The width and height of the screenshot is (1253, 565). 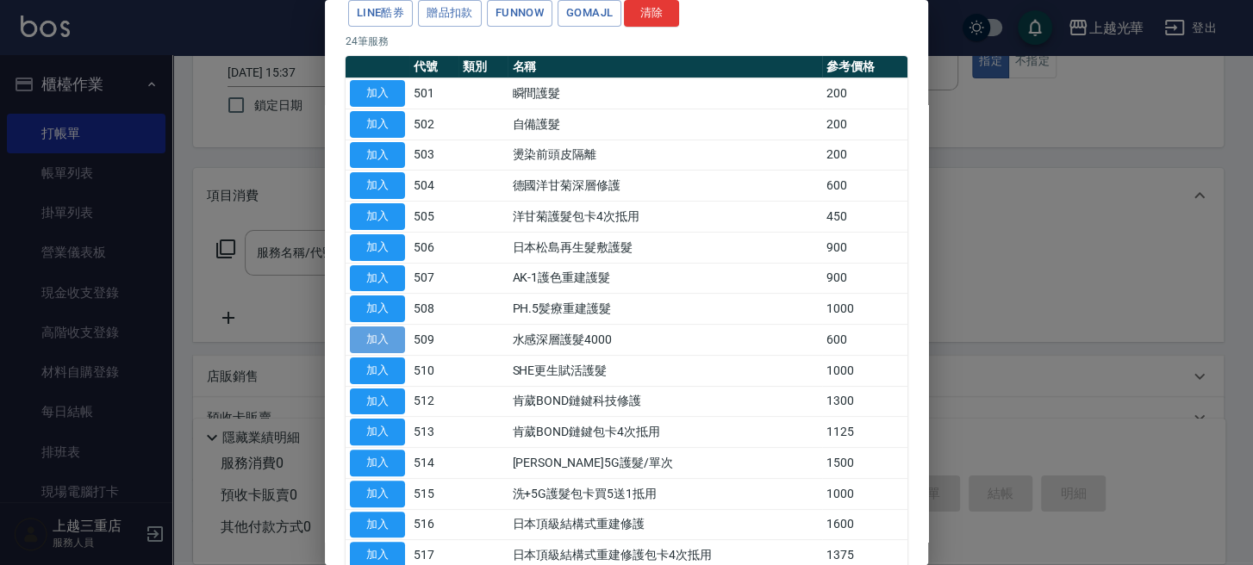 What do you see at coordinates (433, 67) in the screenshot?
I see `th: 代號` at bounding box center [433, 67].